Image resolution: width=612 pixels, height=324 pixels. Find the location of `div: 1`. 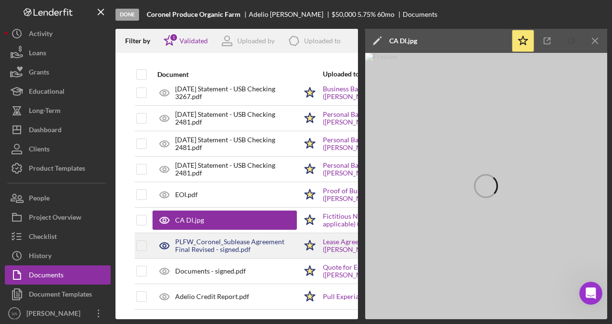

div: 1 is located at coordinates (174, 38).